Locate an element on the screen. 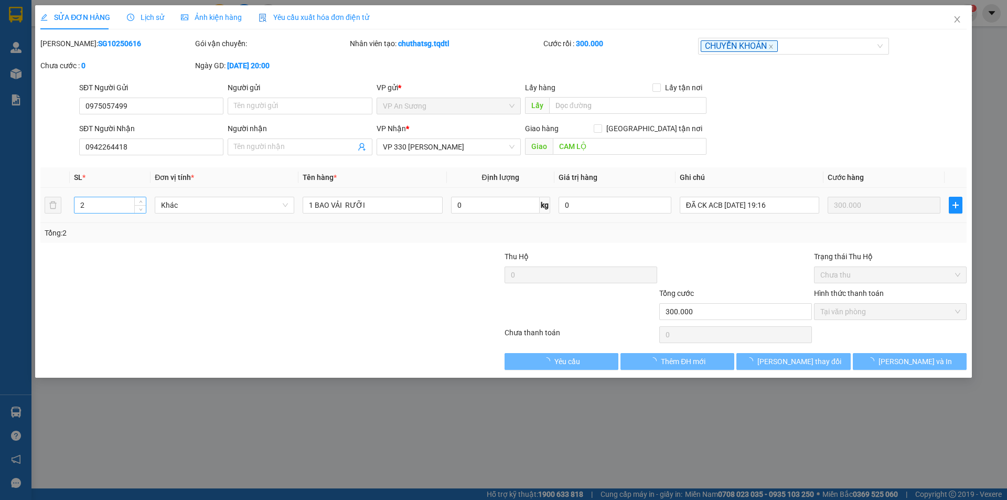 The height and width of the screenshot is (500, 1007). span: Tổng cước is located at coordinates (676, 293).